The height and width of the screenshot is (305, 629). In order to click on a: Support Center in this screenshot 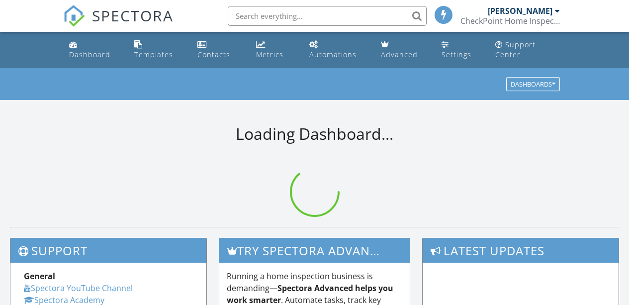, I will do `click(527, 50)`.